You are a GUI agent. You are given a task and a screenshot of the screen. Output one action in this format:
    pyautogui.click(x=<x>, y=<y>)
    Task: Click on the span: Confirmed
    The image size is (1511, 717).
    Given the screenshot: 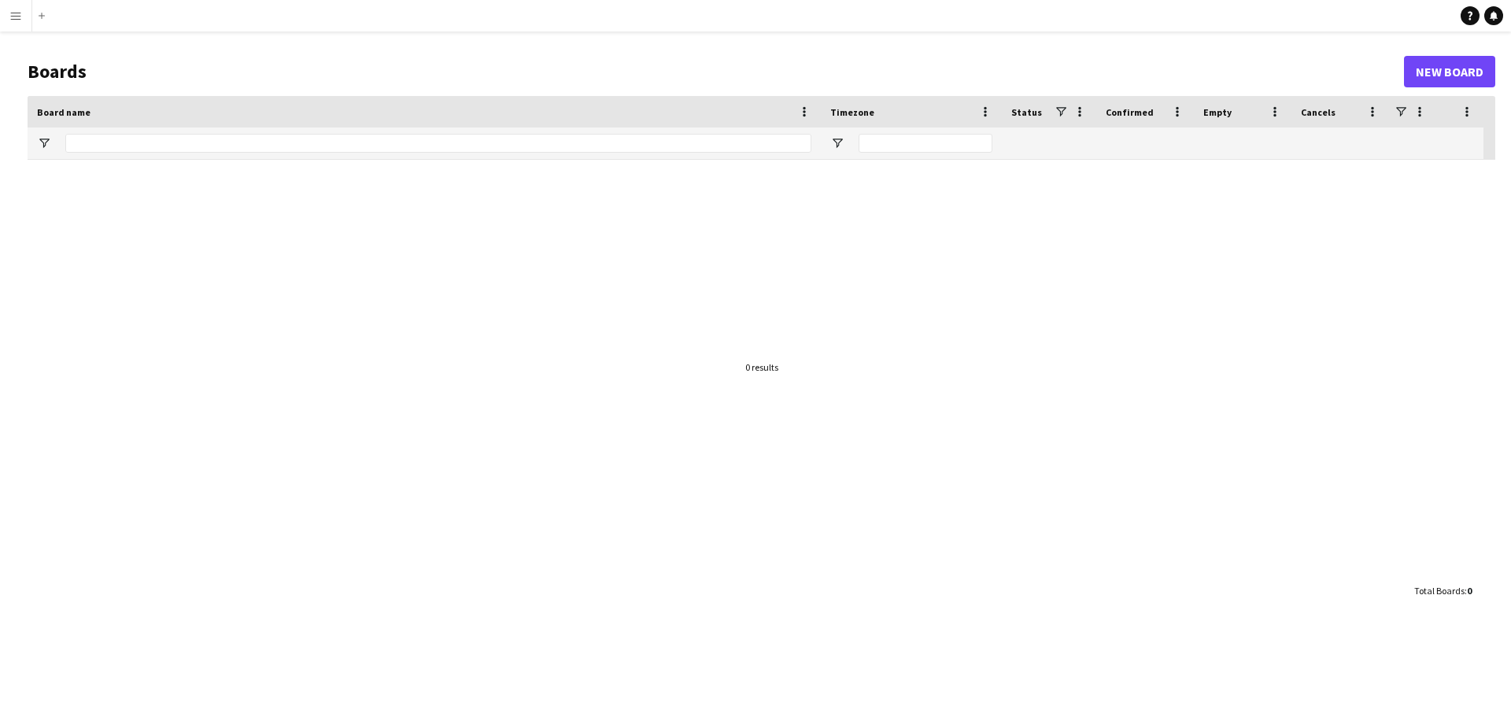 What is the action you would take?
    pyautogui.click(x=1129, y=112)
    